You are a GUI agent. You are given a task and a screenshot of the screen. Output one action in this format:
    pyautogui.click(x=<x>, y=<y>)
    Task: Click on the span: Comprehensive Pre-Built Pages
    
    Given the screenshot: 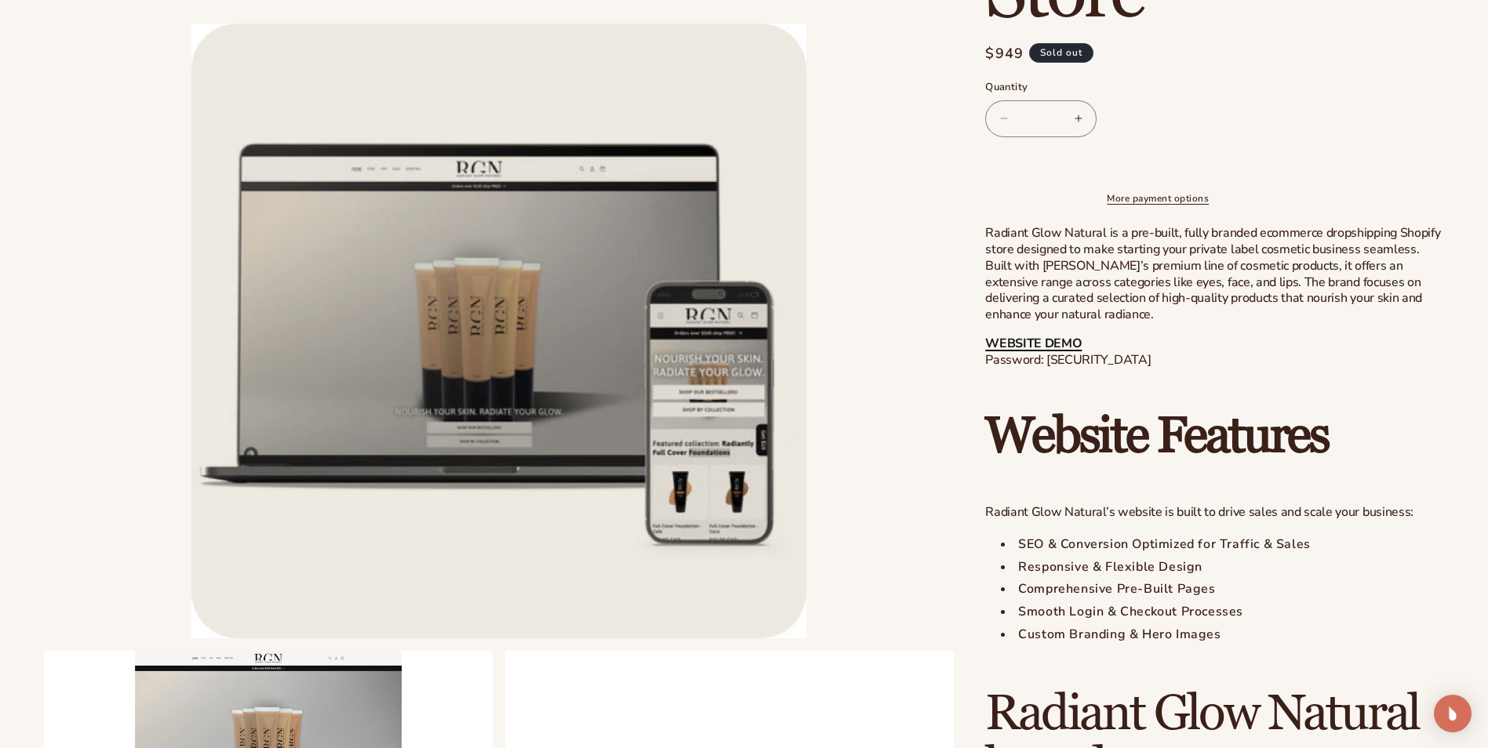 What is the action you would take?
    pyautogui.click(x=1116, y=589)
    